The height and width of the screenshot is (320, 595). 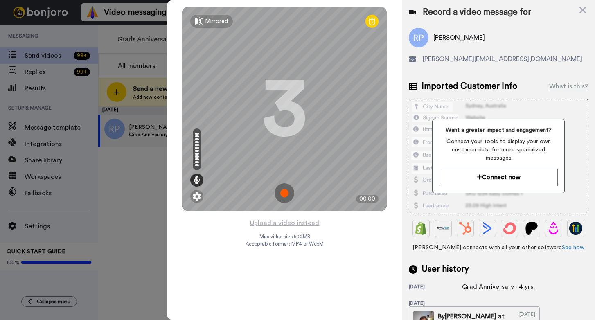 I want to click on img: Patreon, so click(x=532, y=228).